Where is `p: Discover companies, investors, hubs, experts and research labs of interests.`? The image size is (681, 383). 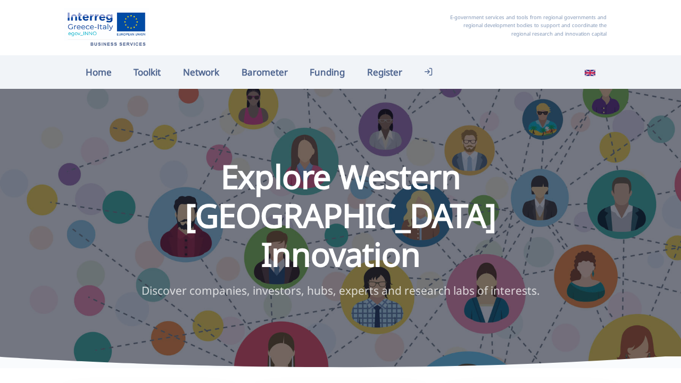 p: Discover companies, investors, hubs, experts and research labs of interests. is located at coordinates (340, 291).